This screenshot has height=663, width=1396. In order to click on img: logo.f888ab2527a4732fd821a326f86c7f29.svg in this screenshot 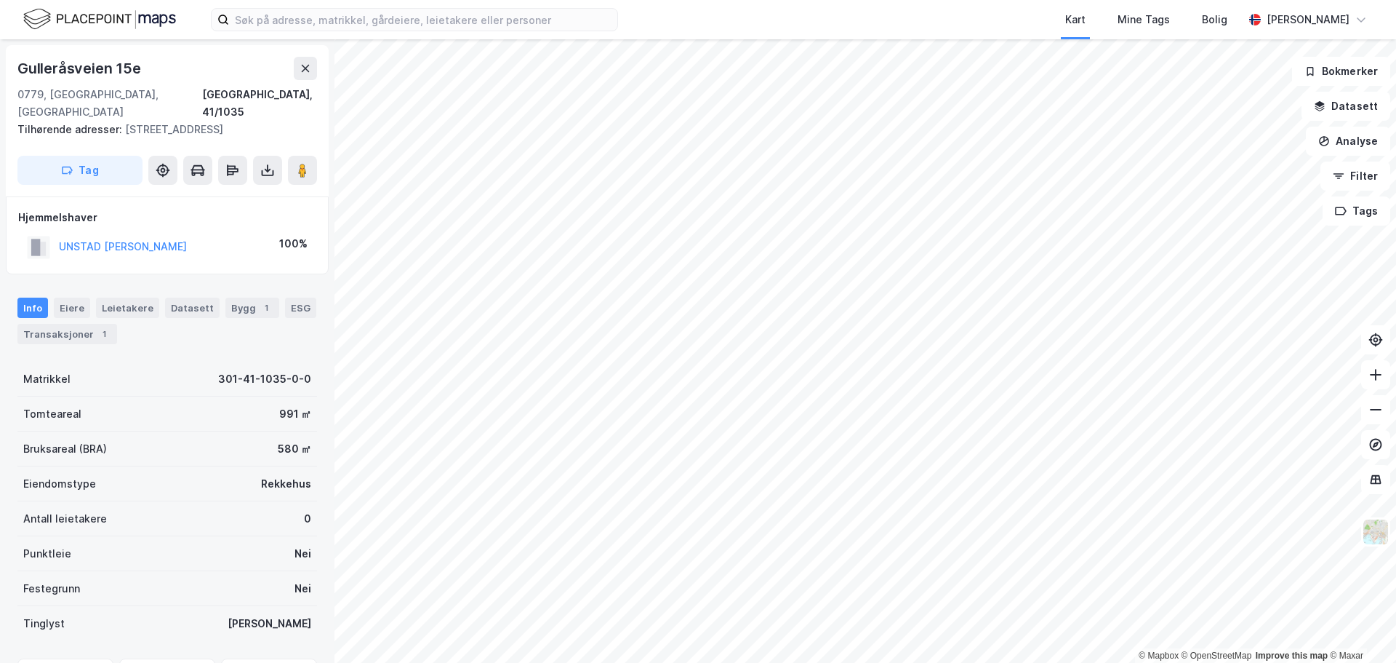, I will do `click(100, 19)`.